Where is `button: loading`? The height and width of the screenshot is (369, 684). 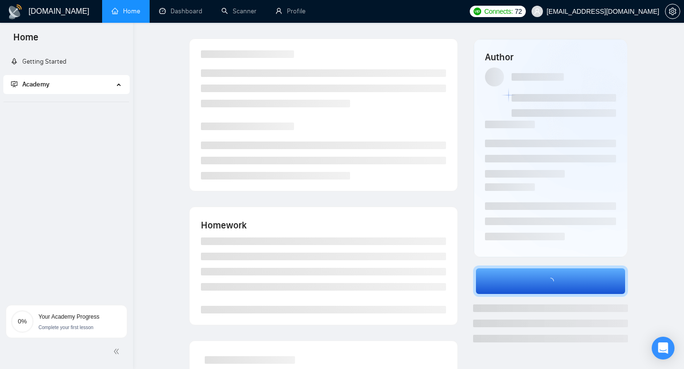
button: loading is located at coordinates (550, 281).